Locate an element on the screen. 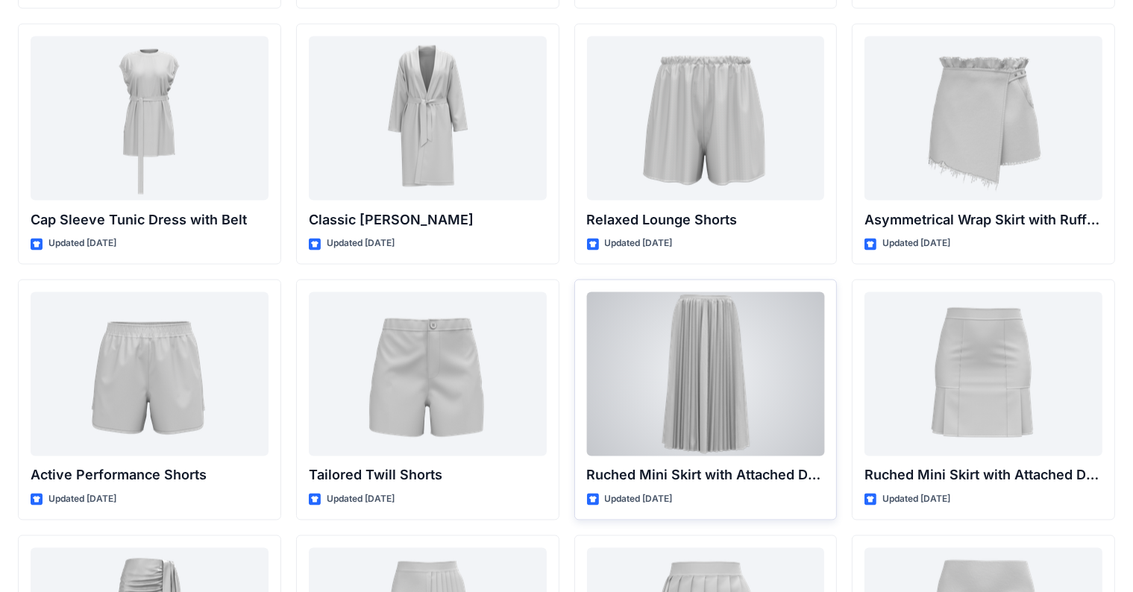 Image resolution: width=1133 pixels, height=592 pixels. p: Cap Sleeve Tunic Dress with Belt is located at coordinates (149, 220).